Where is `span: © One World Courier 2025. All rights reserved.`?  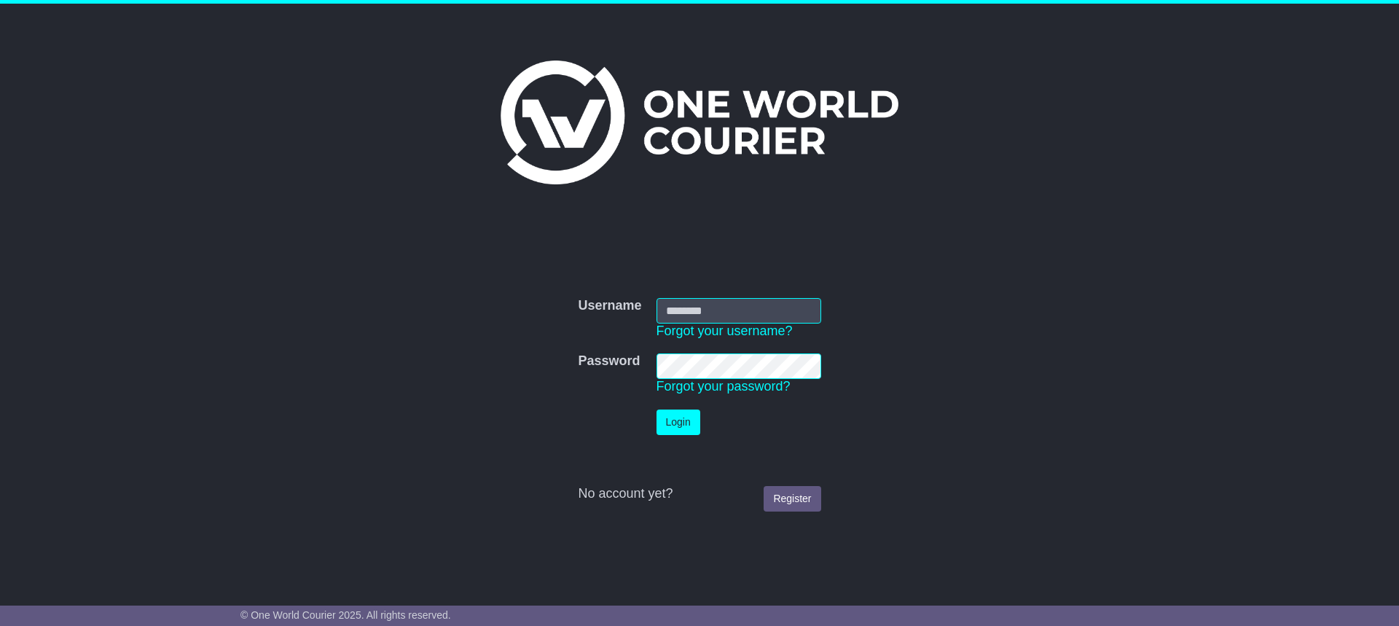 span: © One World Courier 2025. All rights reserved. is located at coordinates (345, 615).